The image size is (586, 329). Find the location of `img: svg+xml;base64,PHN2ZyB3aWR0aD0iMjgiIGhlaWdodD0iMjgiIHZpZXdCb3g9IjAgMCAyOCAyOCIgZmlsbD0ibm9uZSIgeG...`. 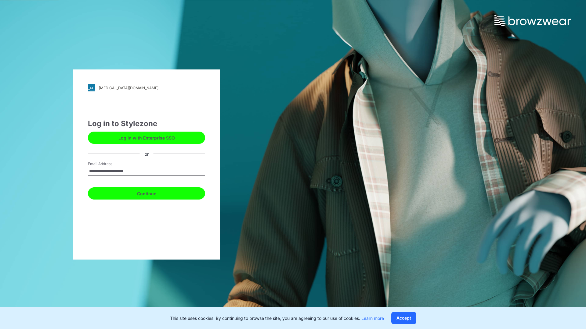

img: svg+xml;base64,PHN2ZyB3aWR0aD0iMjgiIGhlaWdodD0iMjgiIHZpZXdCb3g9IjAgMCAyOCAyOCIgZmlsbD0ibm9uZSIgeG... is located at coordinates (92, 88).